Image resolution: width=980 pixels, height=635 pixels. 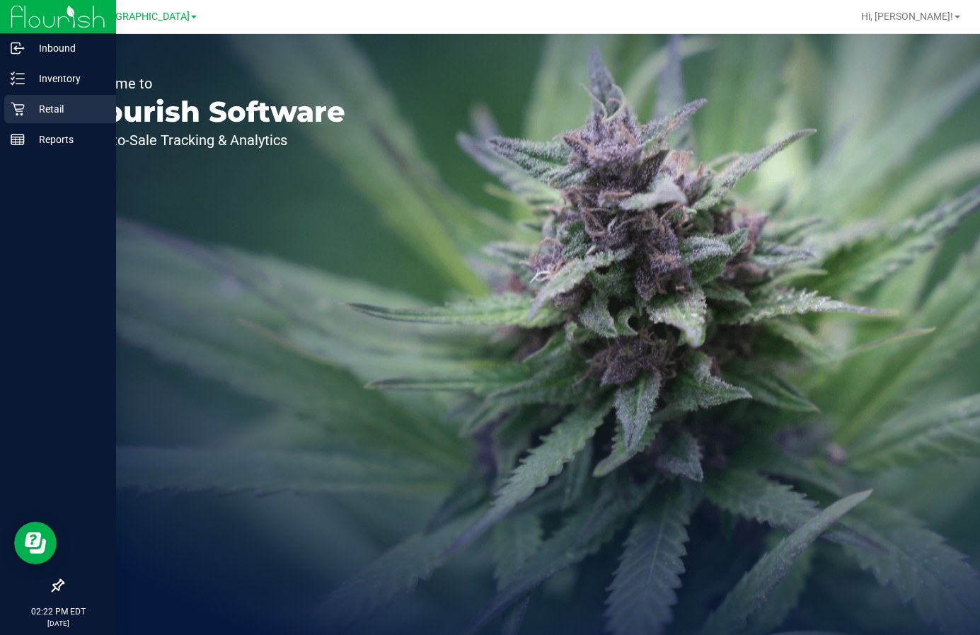 I want to click on p: Reports, so click(x=67, y=139).